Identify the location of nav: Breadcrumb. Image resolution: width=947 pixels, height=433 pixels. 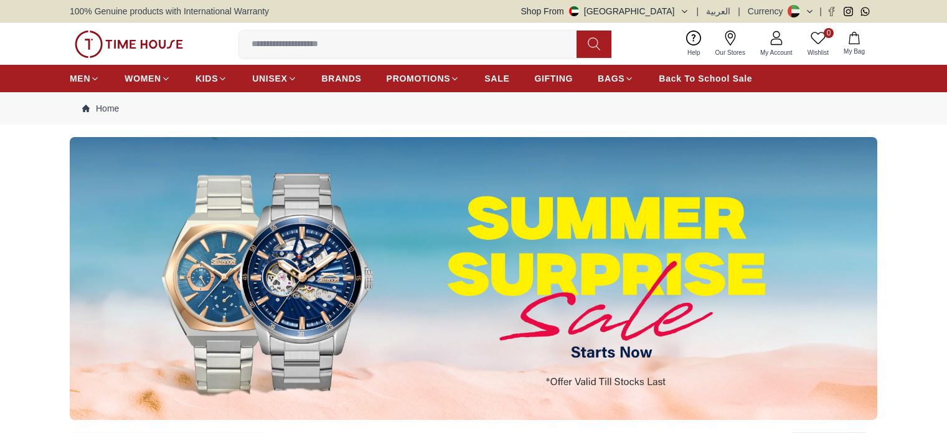
(473, 108).